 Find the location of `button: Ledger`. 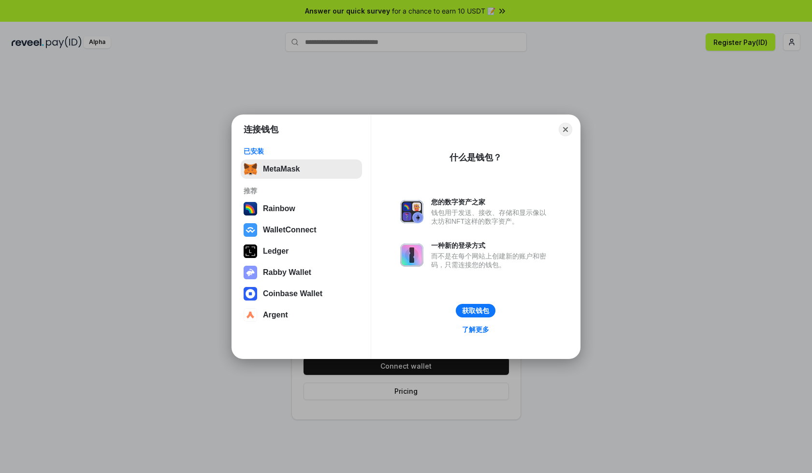

button: Ledger is located at coordinates (301, 251).